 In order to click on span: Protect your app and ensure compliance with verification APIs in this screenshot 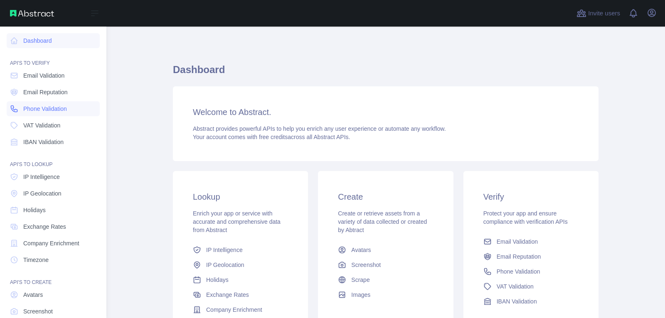, I will do `click(525, 218)`.